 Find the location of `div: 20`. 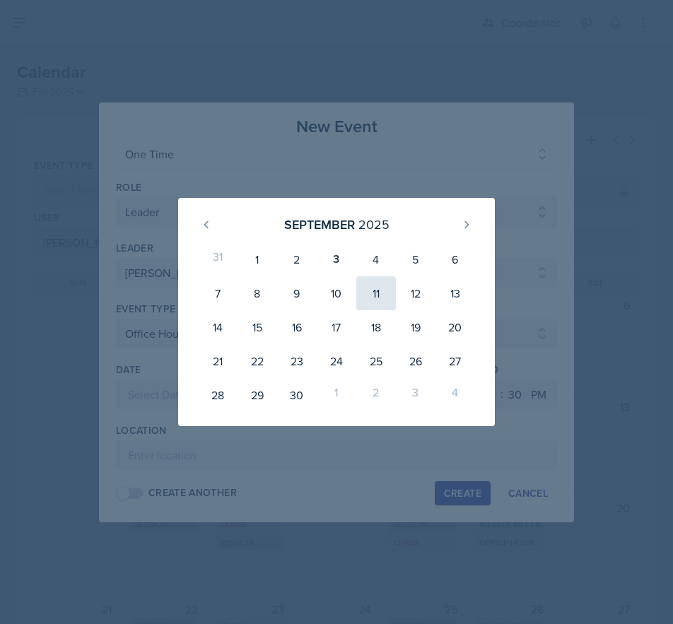

div: 20 is located at coordinates (455, 327).